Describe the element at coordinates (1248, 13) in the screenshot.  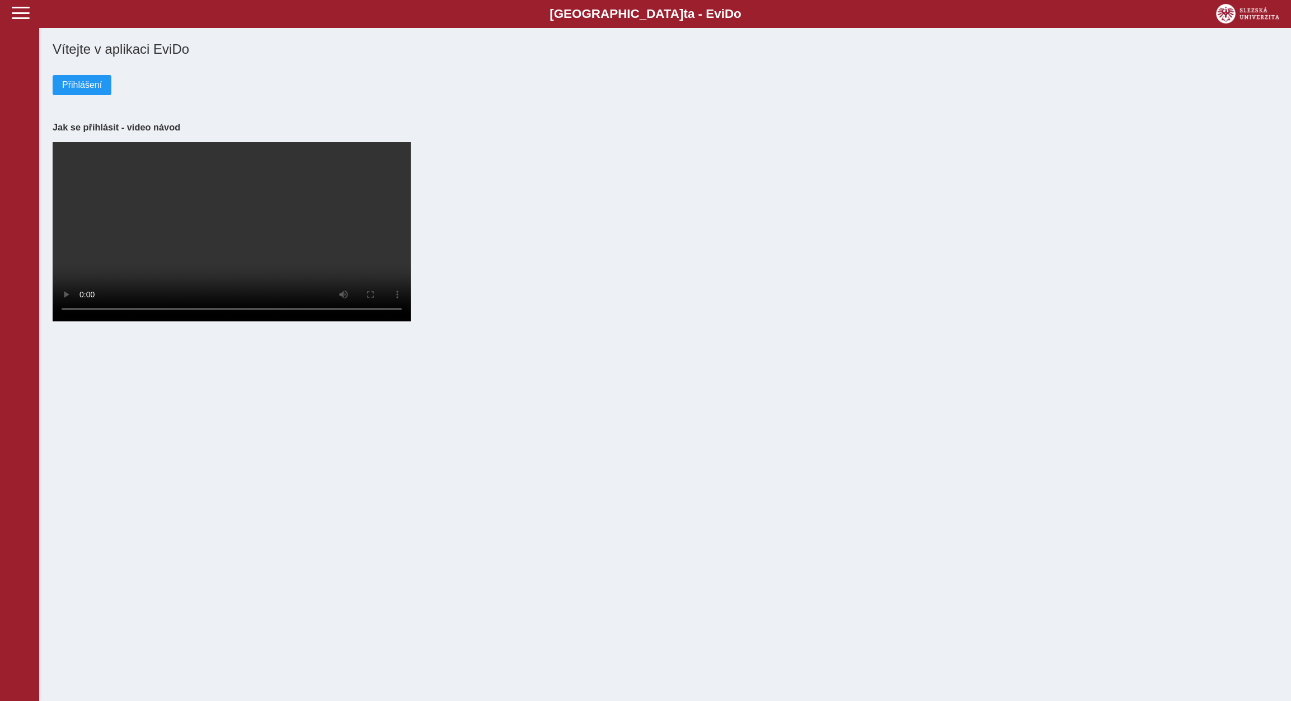
I see `img: logo_web_su.png` at that location.